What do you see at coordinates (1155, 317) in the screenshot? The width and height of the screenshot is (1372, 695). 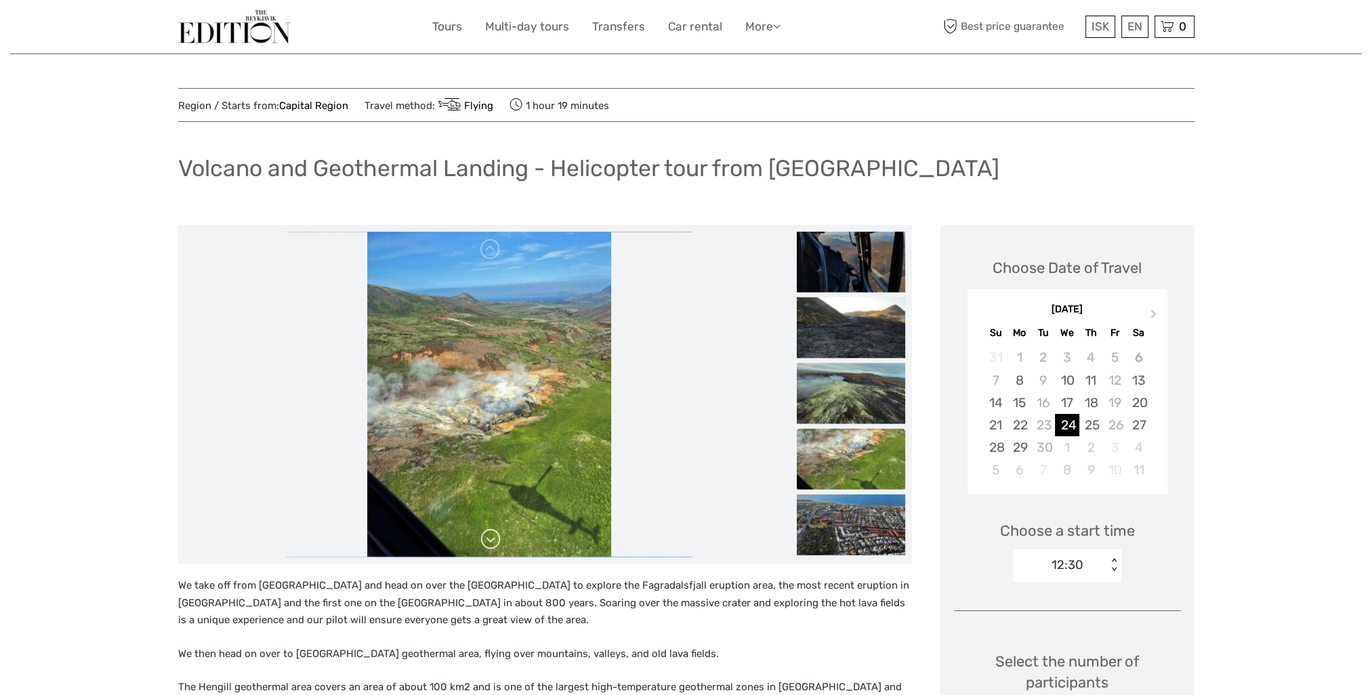 I see `button: Next Month` at bounding box center [1155, 317].